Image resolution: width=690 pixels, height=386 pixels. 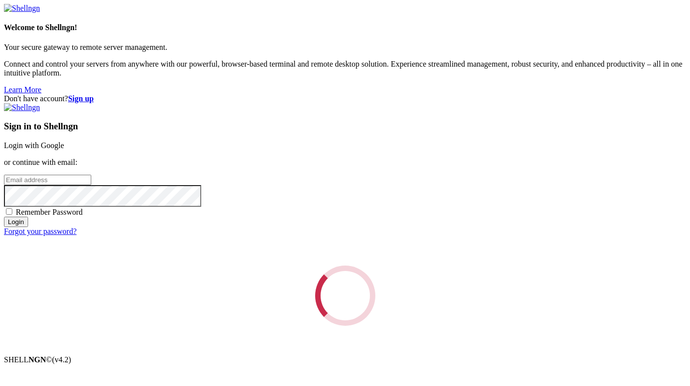 What do you see at coordinates (40, 231) in the screenshot?
I see `a: Forgot your password?` at bounding box center [40, 231].